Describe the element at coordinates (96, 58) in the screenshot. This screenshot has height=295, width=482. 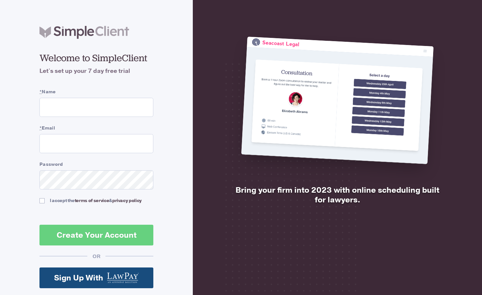
I see `h2: Welcome to SimpleClient` at that location.